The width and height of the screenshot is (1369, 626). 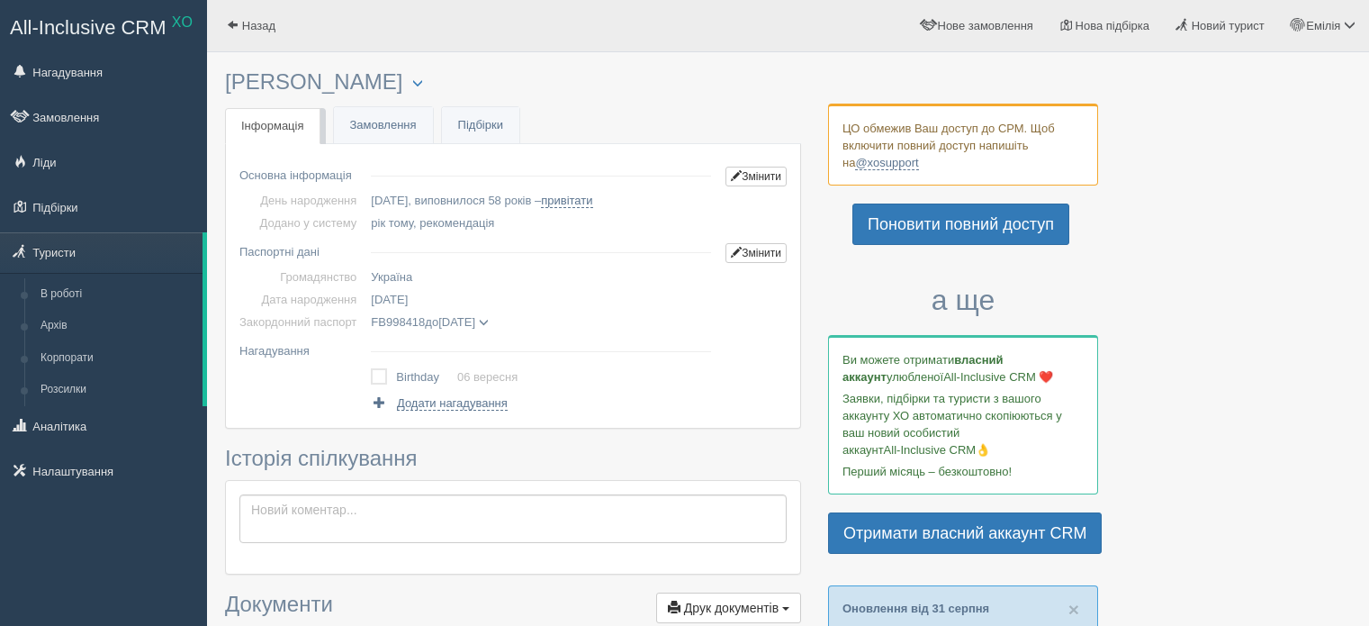 I want to click on sup: XO, so click(x=182, y=22).